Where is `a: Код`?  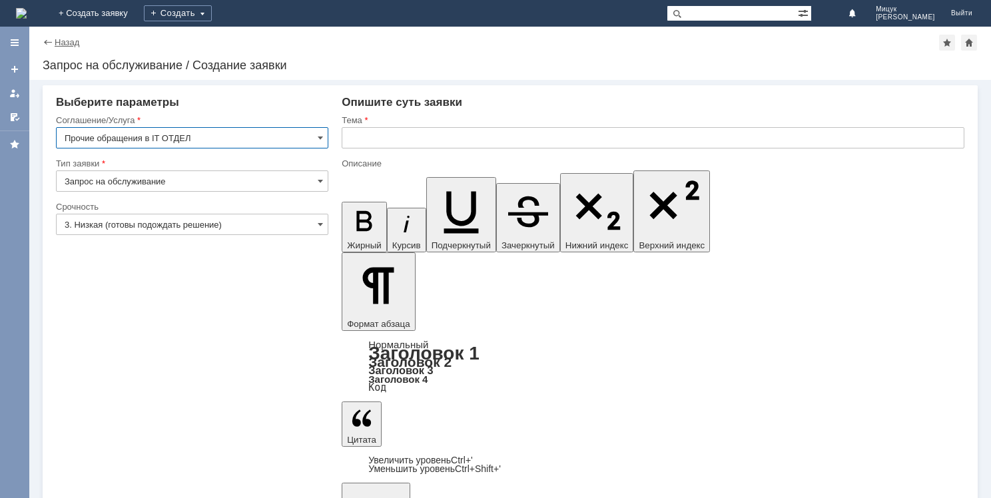
a: Код is located at coordinates (377, 388).